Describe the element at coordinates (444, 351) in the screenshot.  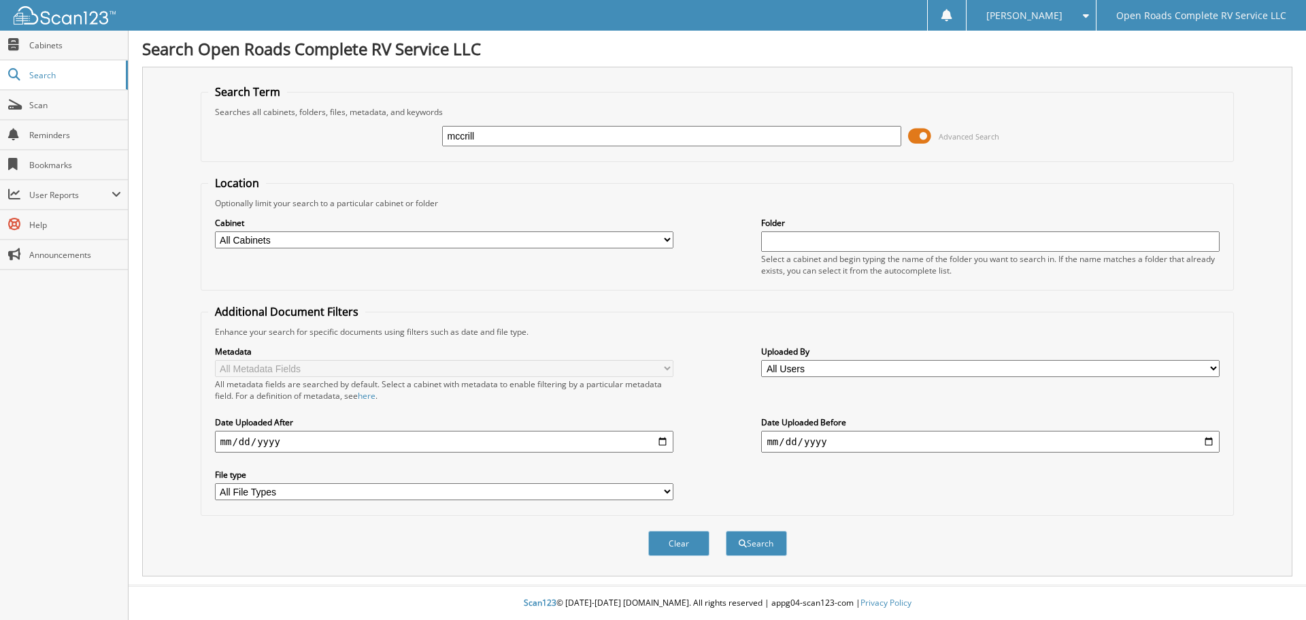
I see `label: Metadata` at that location.